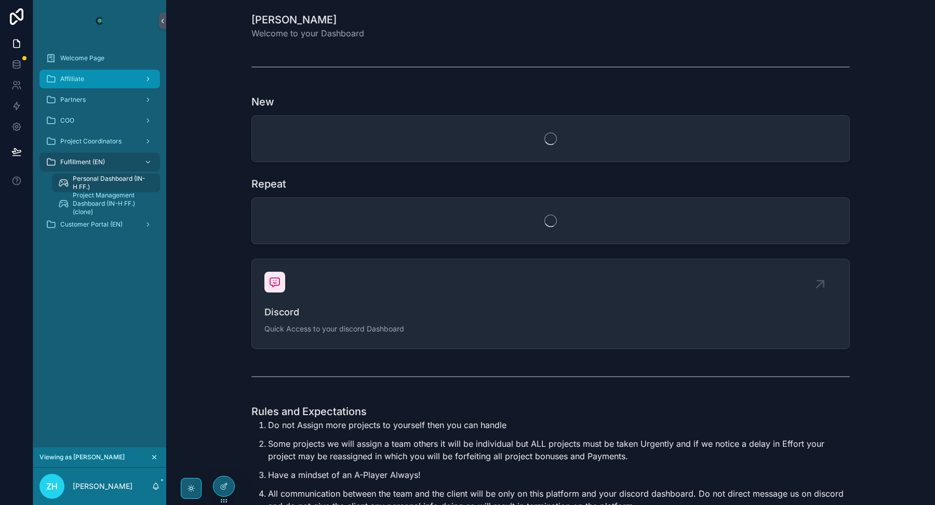 The width and height of the screenshot is (935, 505). Describe the element at coordinates (550, 411) in the screenshot. I see `h1: Rules and Expectations` at that location.